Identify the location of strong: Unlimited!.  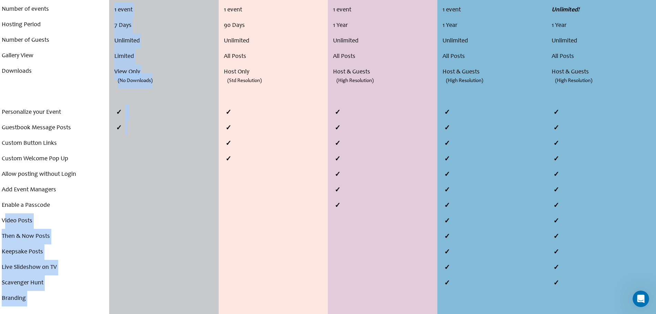
(565, 10).